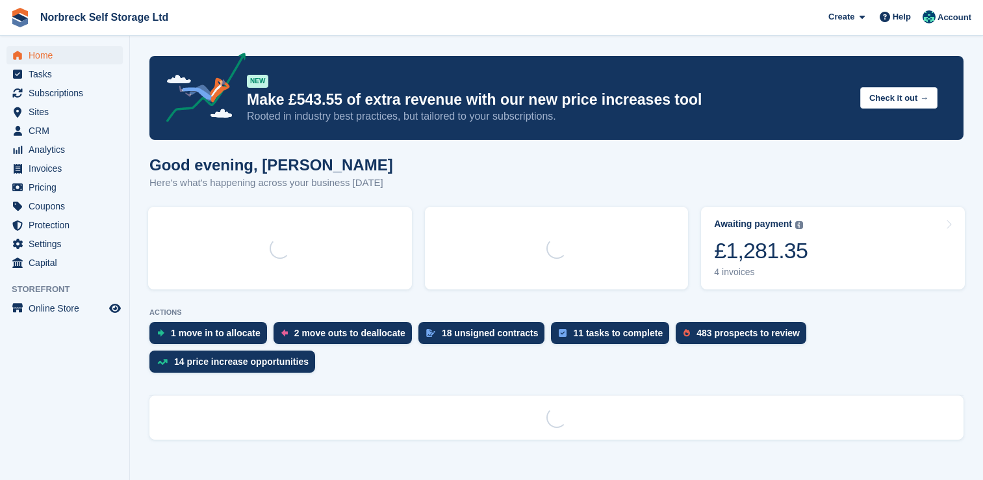  Describe the element at coordinates (68, 93) in the screenshot. I see `span: Subscriptions` at that location.